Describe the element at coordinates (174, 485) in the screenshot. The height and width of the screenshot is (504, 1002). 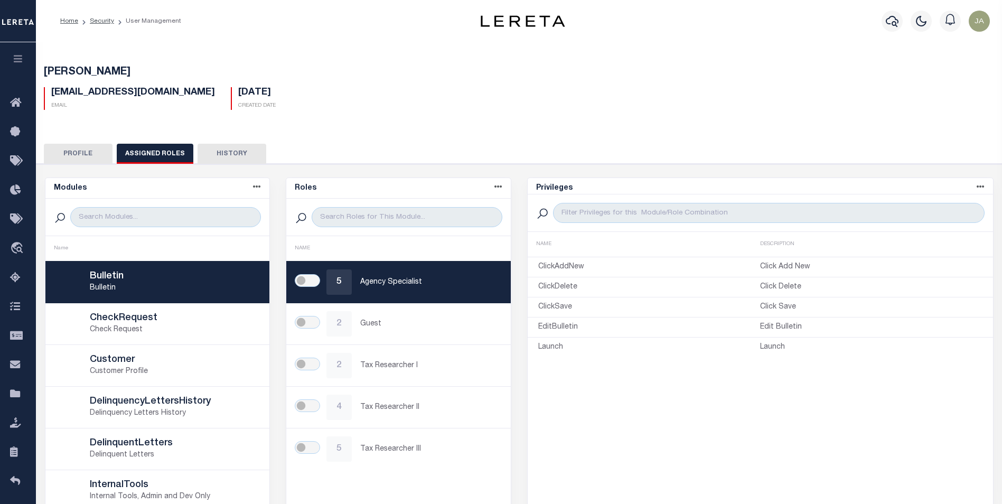
I see `h5: InternalTools` at that location.